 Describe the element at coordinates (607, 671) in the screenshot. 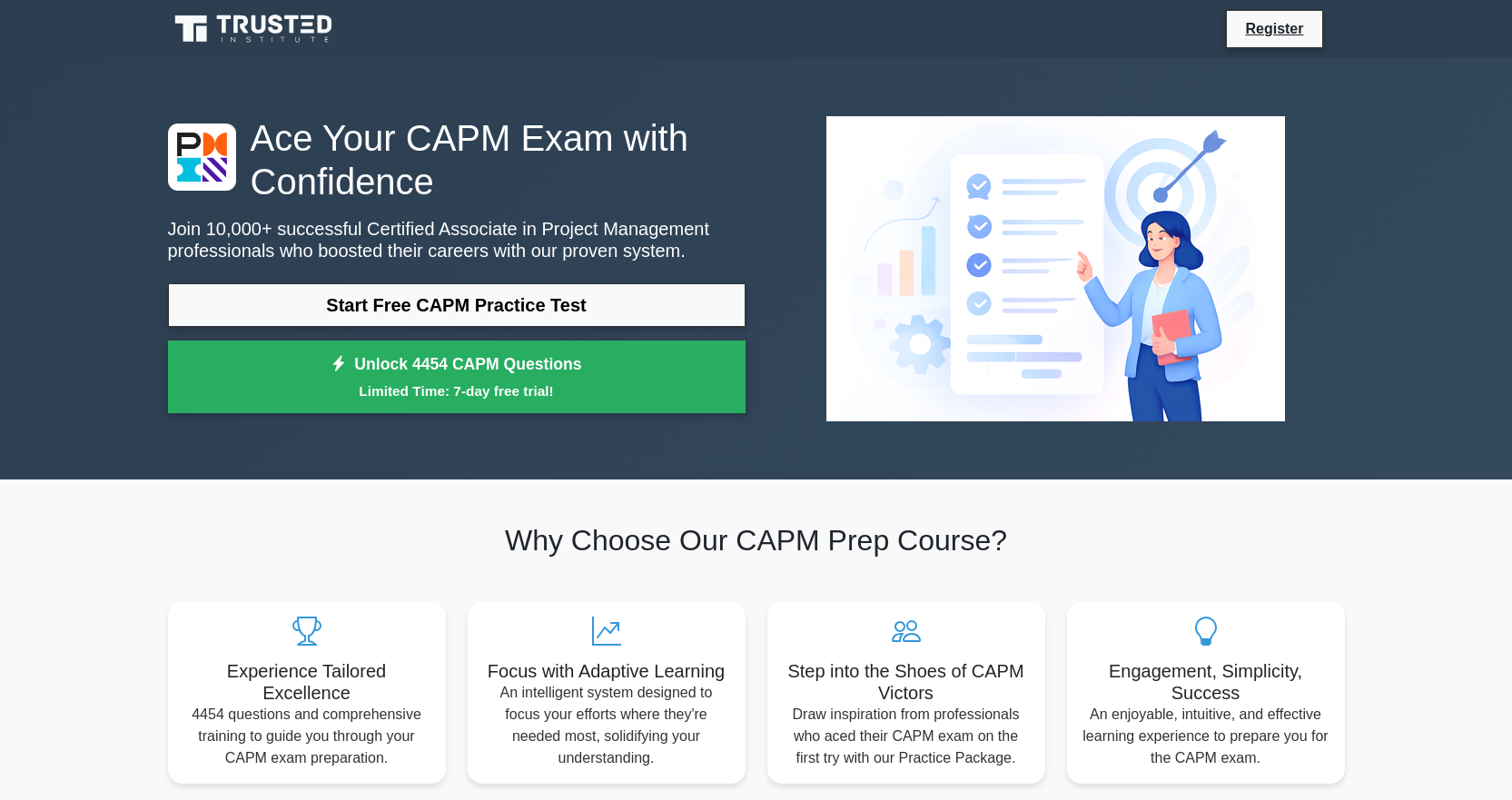

I see `h5: Focus with Adaptive Learning` at that location.